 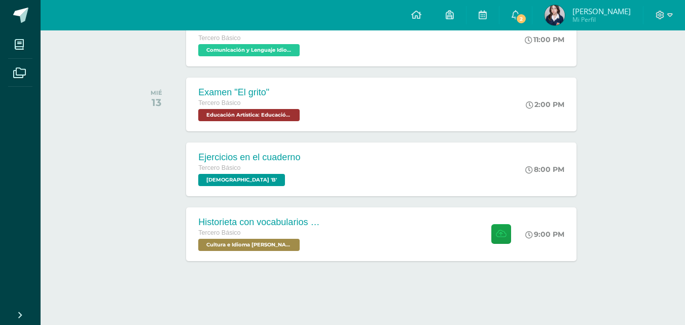 What do you see at coordinates (602, 19) in the screenshot?
I see `span: Mi Perfil` at bounding box center [602, 19].